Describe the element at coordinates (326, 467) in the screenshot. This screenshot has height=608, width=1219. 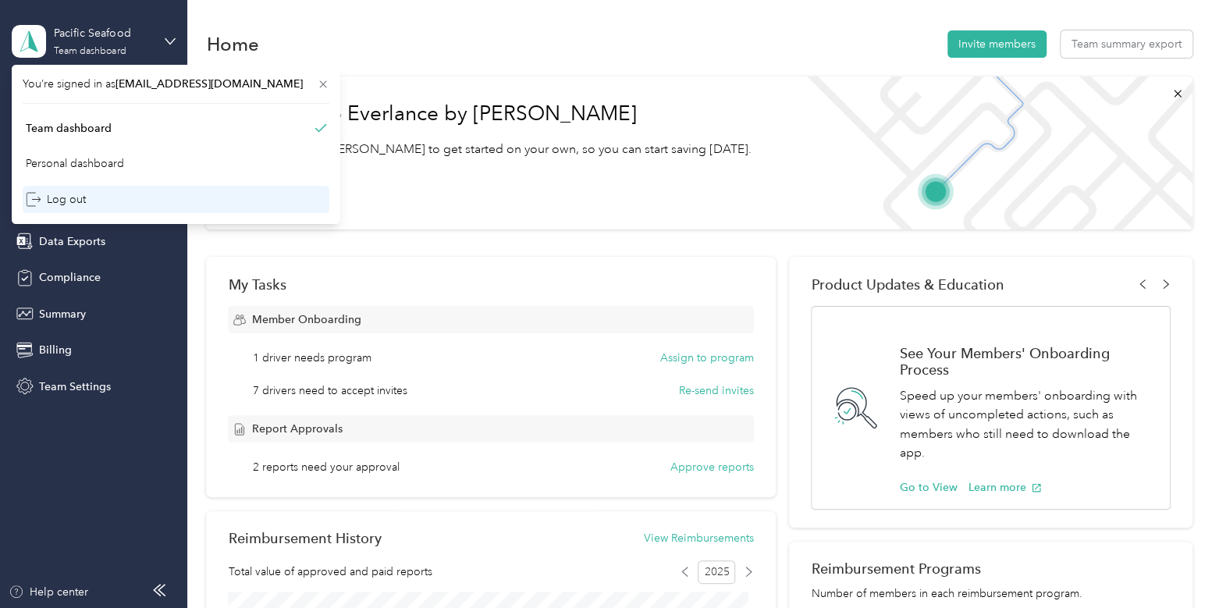
I see `span: 2 reports need your approval` at that location.